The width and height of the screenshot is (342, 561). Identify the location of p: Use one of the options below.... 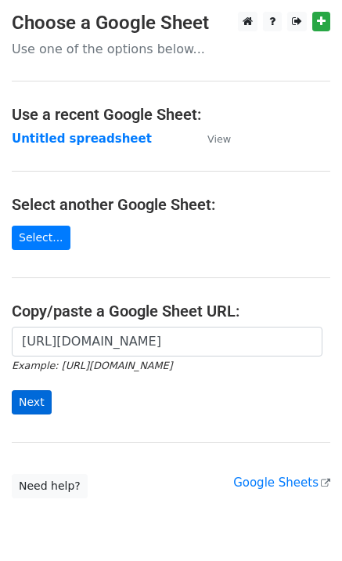
(171, 49).